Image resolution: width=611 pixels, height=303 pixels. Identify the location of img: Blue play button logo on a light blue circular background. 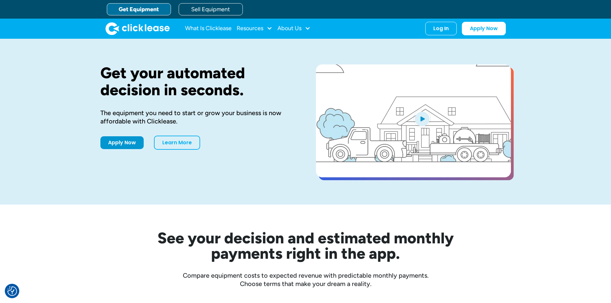
(422, 119).